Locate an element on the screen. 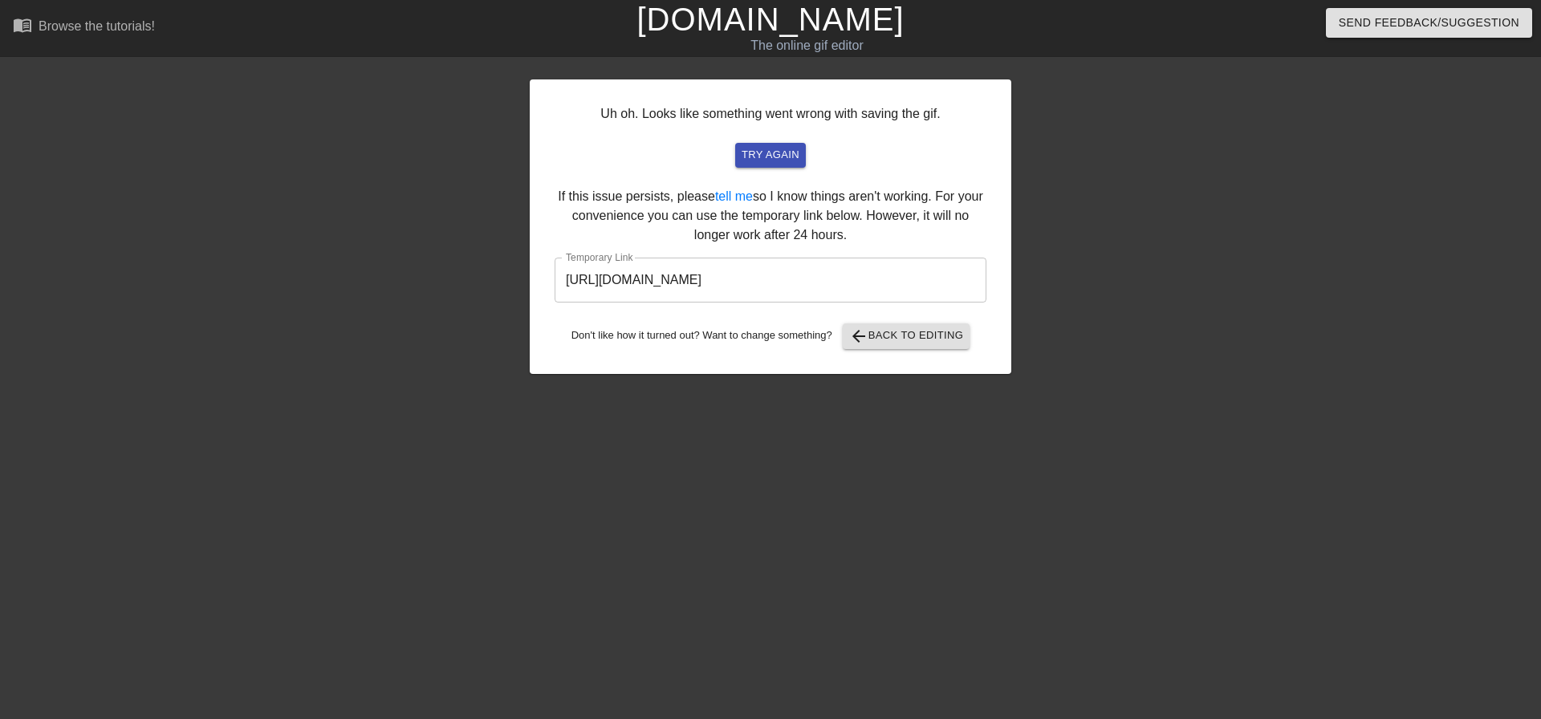 The height and width of the screenshot is (719, 1541). a: tell me is located at coordinates (734, 196).